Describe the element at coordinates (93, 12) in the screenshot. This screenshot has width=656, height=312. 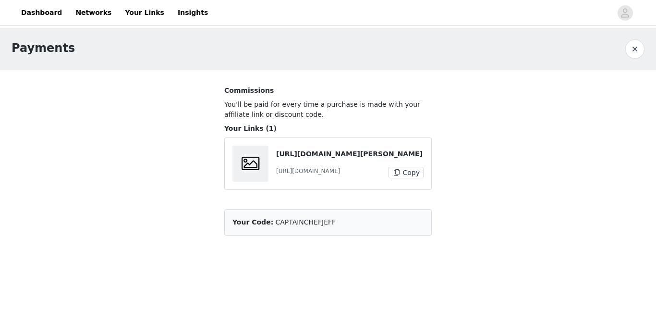
I see `a: Networks` at that location.